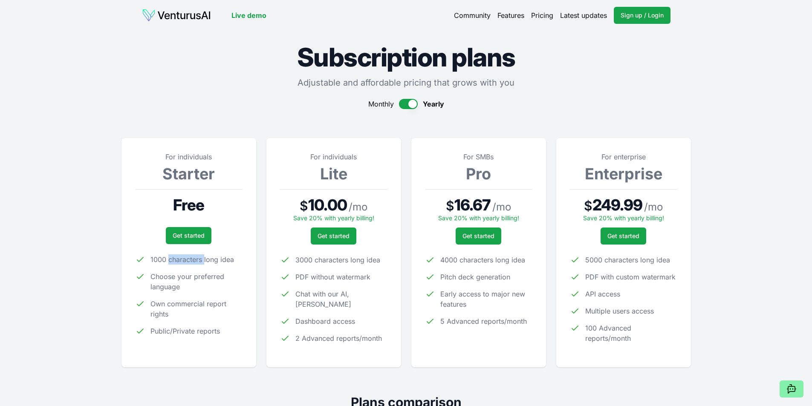 This screenshot has width=812, height=406. I want to click on a: Latest updates, so click(584, 15).